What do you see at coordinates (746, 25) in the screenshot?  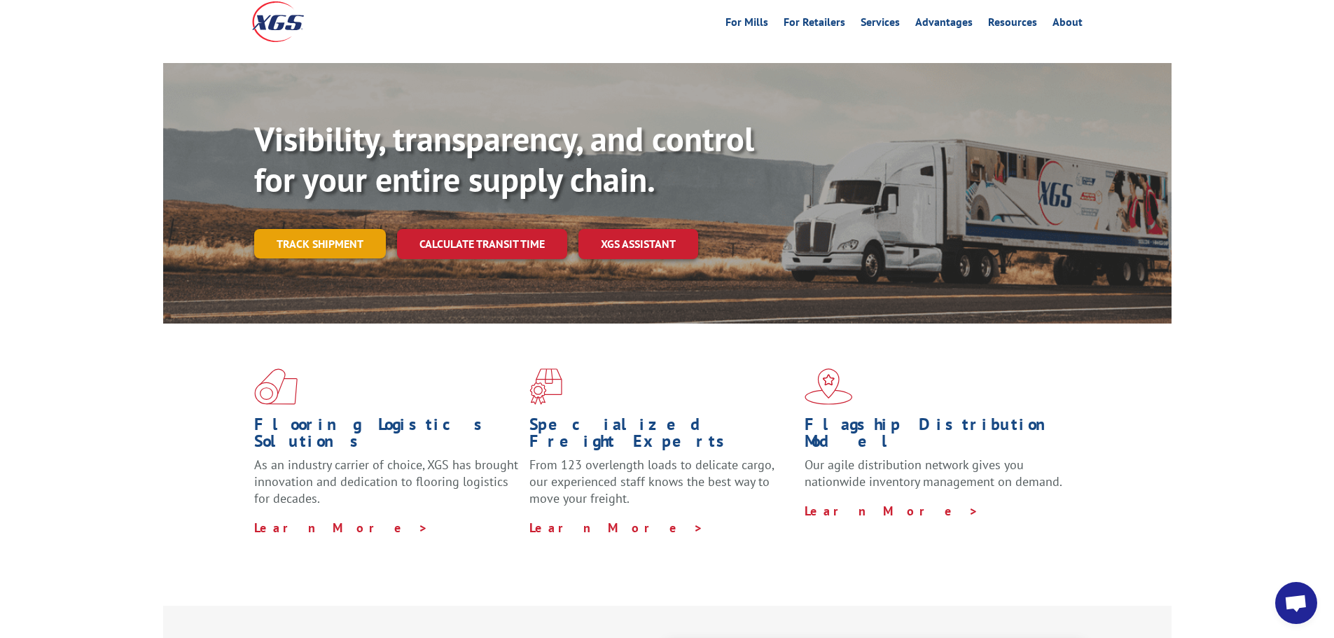 I see `a: For Mills` at bounding box center [746, 25].